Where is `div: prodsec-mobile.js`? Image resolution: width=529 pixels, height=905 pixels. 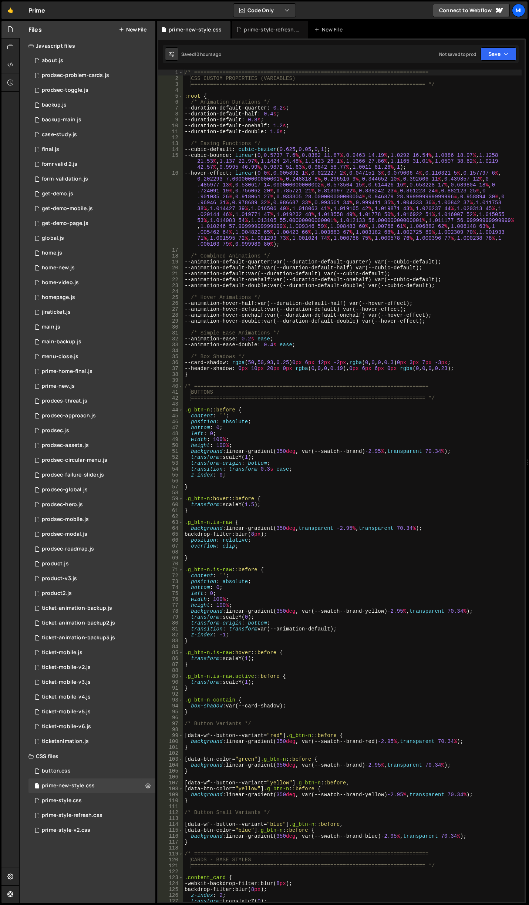 div: prodsec-mobile.js is located at coordinates (65, 519).